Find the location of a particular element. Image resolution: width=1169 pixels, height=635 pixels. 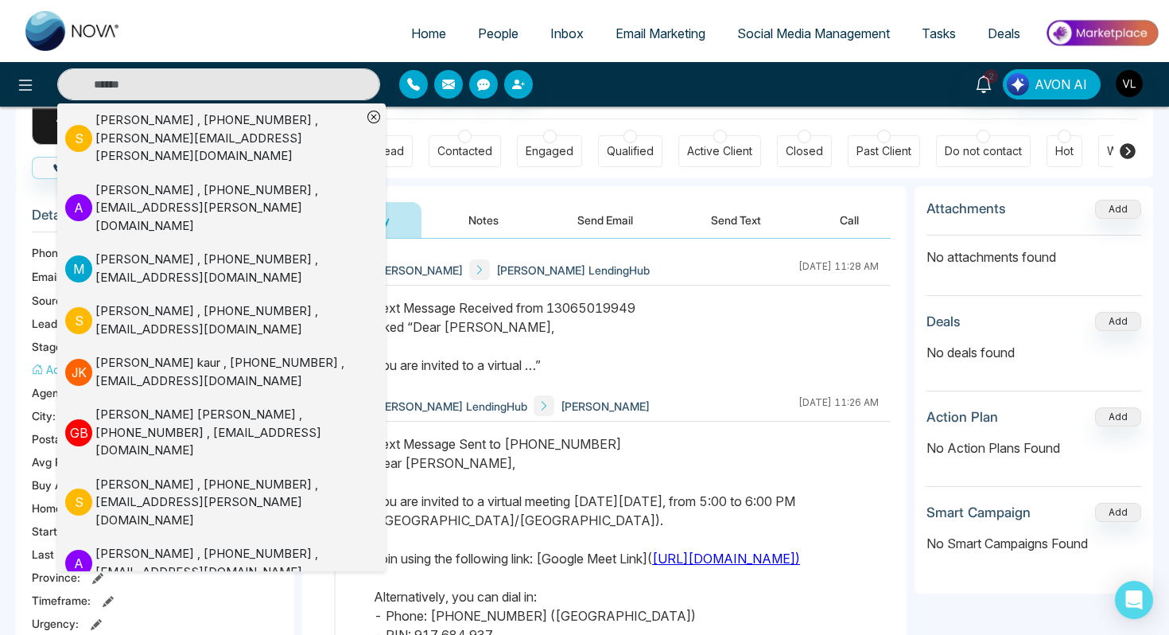

span: AVON AI is located at coordinates (1061, 84).